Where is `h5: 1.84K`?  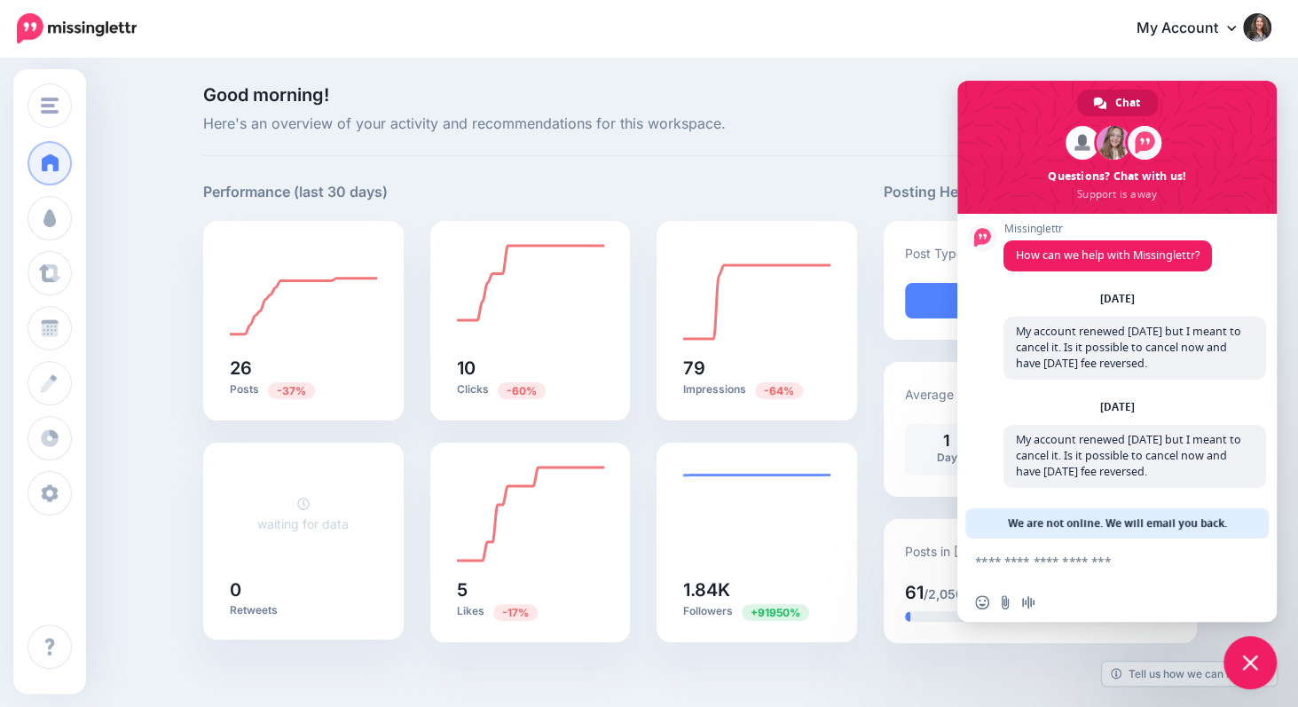 h5: 1.84K is located at coordinates (757, 590).